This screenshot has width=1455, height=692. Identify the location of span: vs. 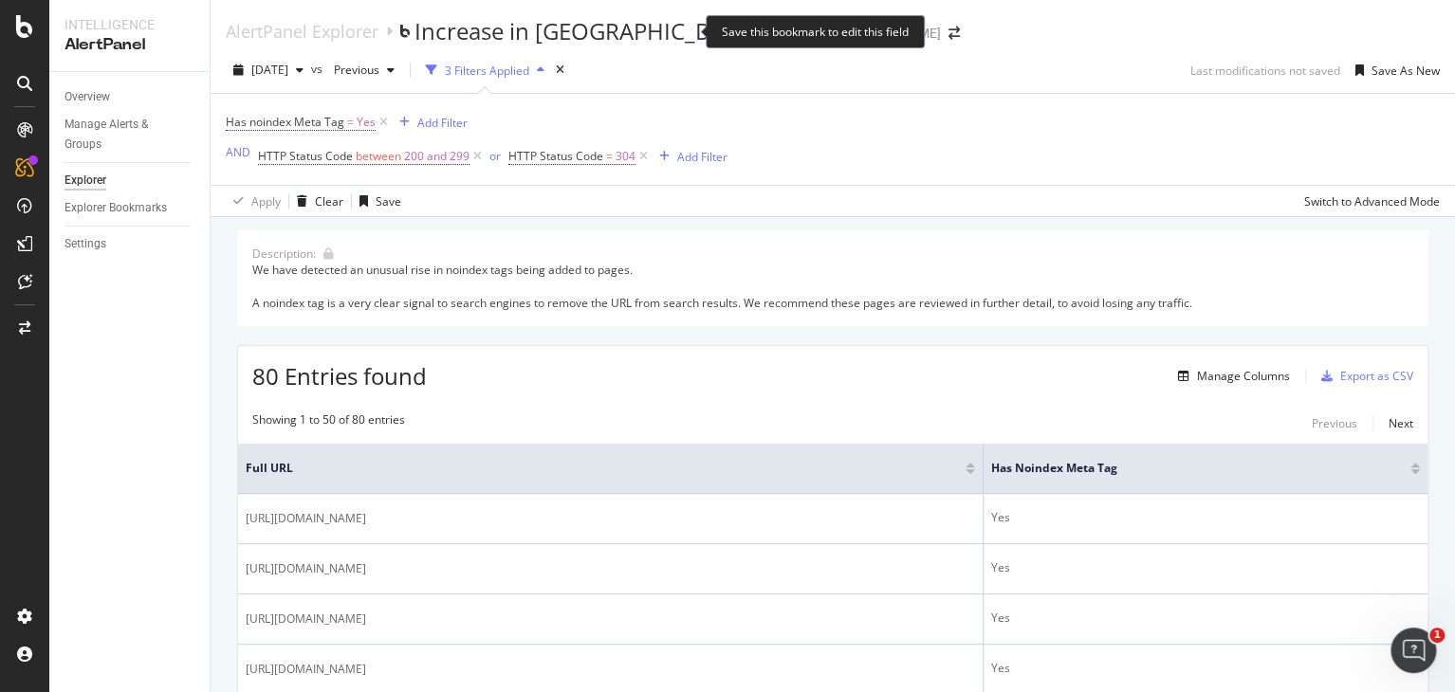
(319, 68).